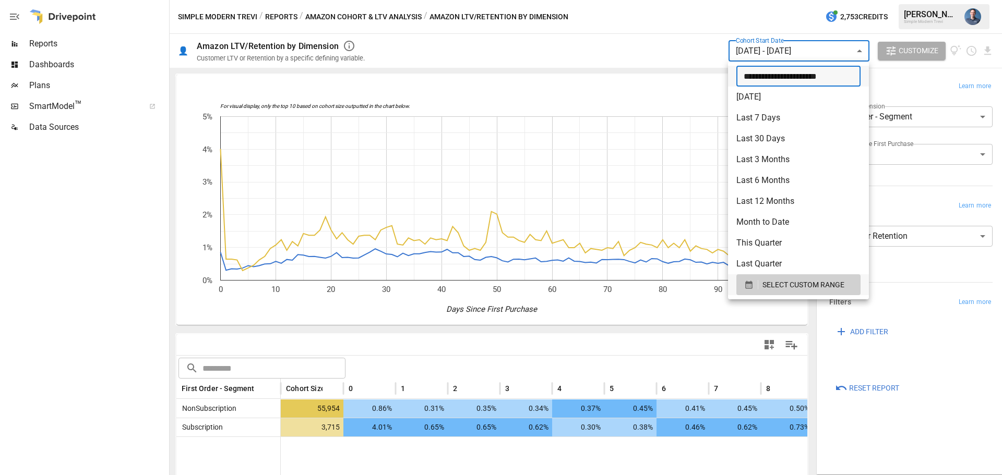 The width and height of the screenshot is (1002, 475). Describe the element at coordinates (798, 160) in the screenshot. I see `li: Last 3 Months` at that location.